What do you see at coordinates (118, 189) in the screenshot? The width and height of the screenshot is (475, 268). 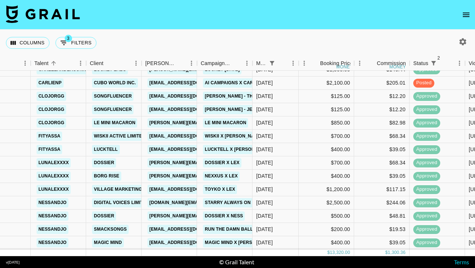 I see `a: Village Marketing` at bounding box center [118, 189].